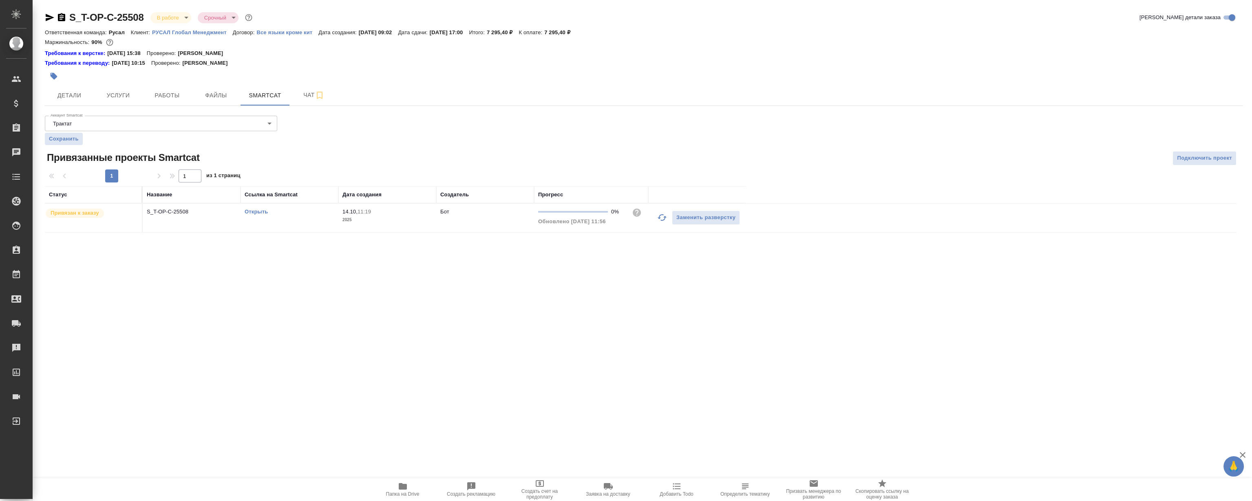  Describe the element at coordinates (122, 158) in the screenshot. I see `span: Привязанные проекты Smartcat` at that location.